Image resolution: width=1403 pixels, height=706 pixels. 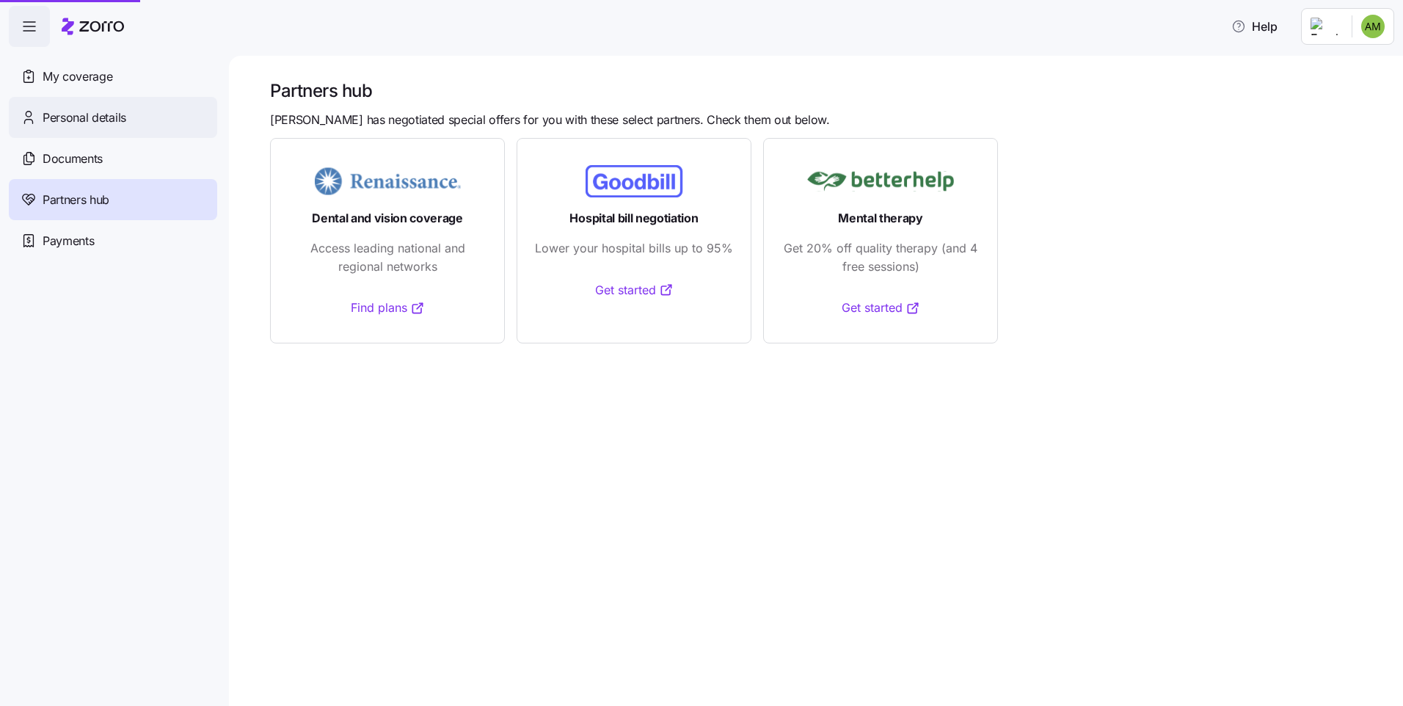 I want to click on h1: Partners hub, so click(x=826, y=90).